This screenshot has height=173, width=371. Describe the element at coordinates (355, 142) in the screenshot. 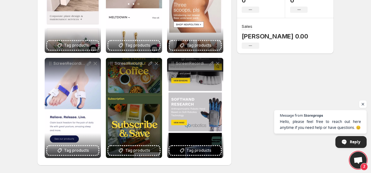

I see `span: Reply` at that location.